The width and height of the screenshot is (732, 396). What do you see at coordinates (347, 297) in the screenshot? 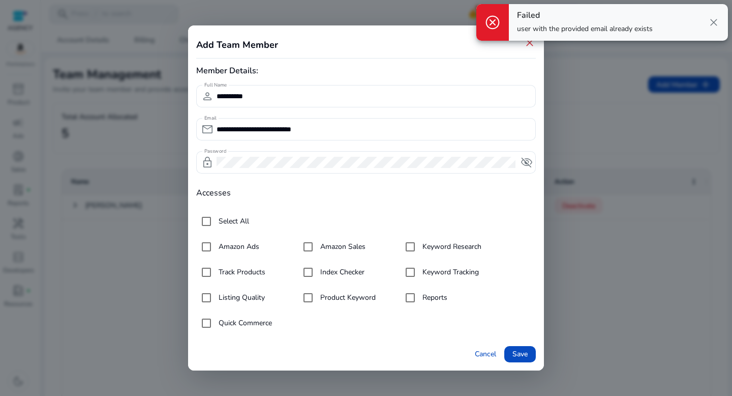
I see `label: Product Keyword` at bounding box center [347, 297].